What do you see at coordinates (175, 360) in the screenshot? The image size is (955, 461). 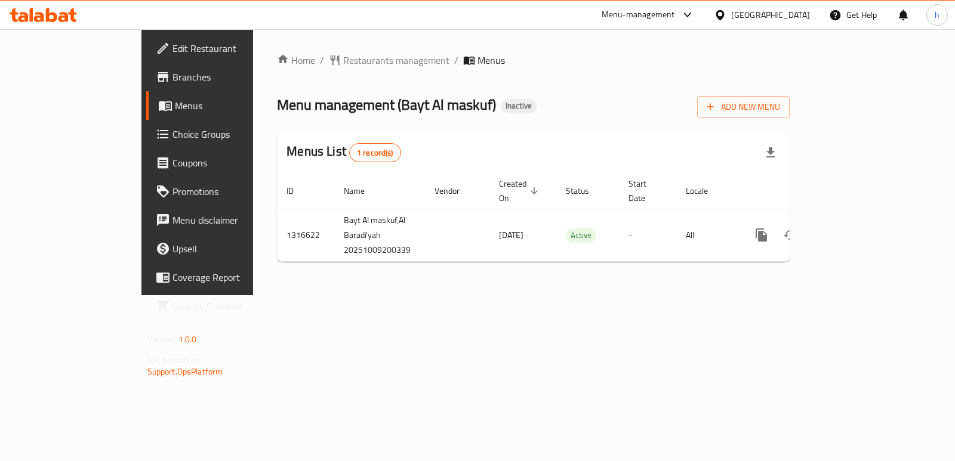 I see `span: Get support on:` at bounding box center [175, 360].